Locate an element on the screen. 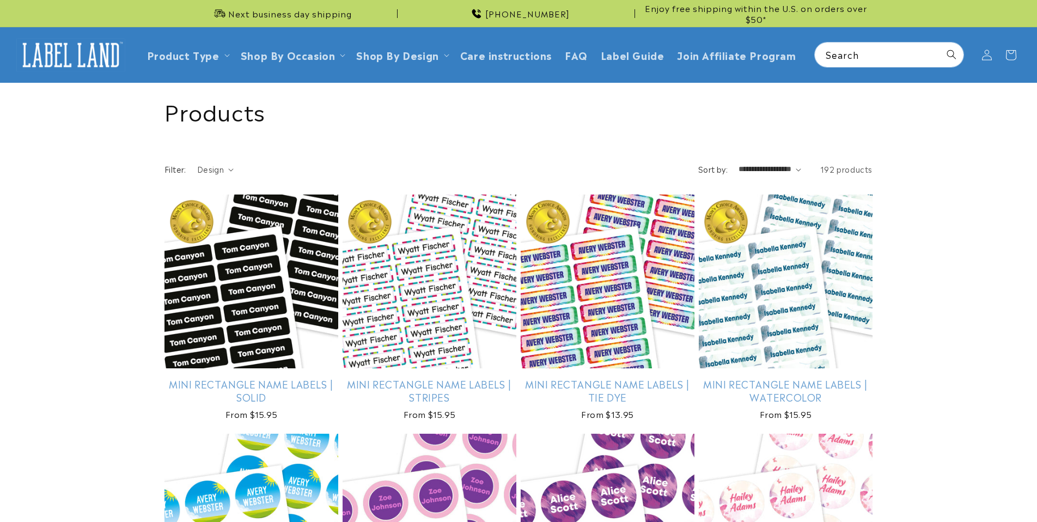 This screenshot has height=522, width=1037. summary: Product Type is located at coordinates (187, 54).